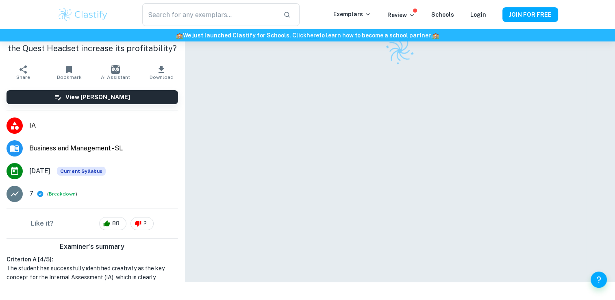  I want to click on p: Exemplars, so click(352, 14).